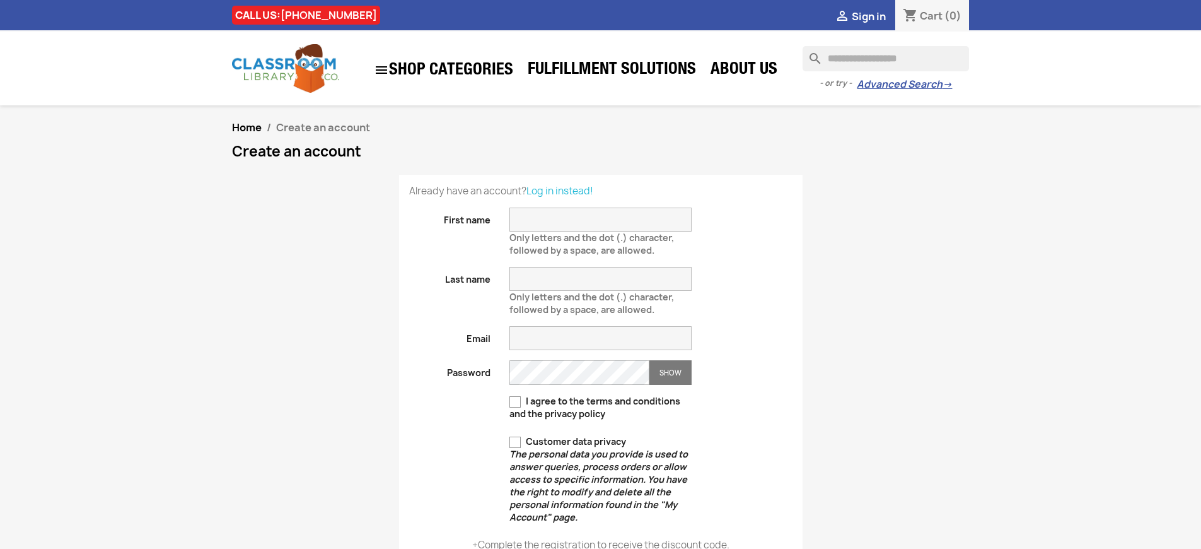 The height and width of the screenshot is (549, 1201). I want to click on span: - or try -, so click(838, 83).